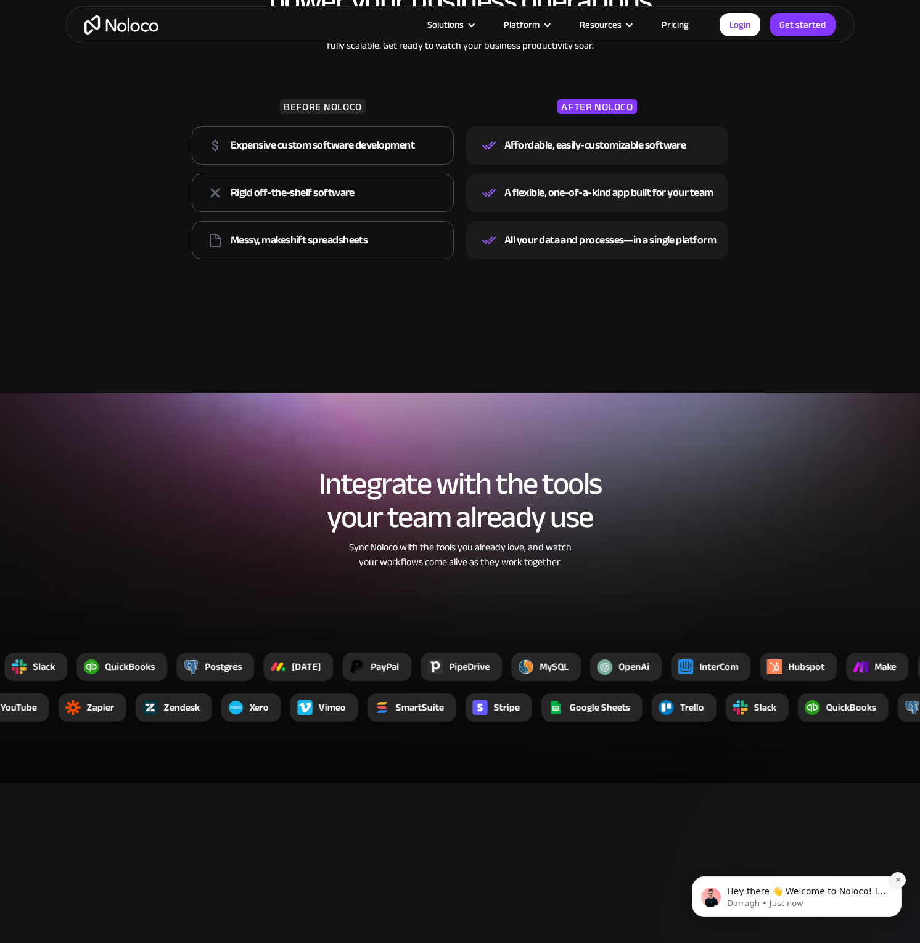 The height and width of the screenshot is (943, 920). I want to click on div: PayPal, so click(385, 667).